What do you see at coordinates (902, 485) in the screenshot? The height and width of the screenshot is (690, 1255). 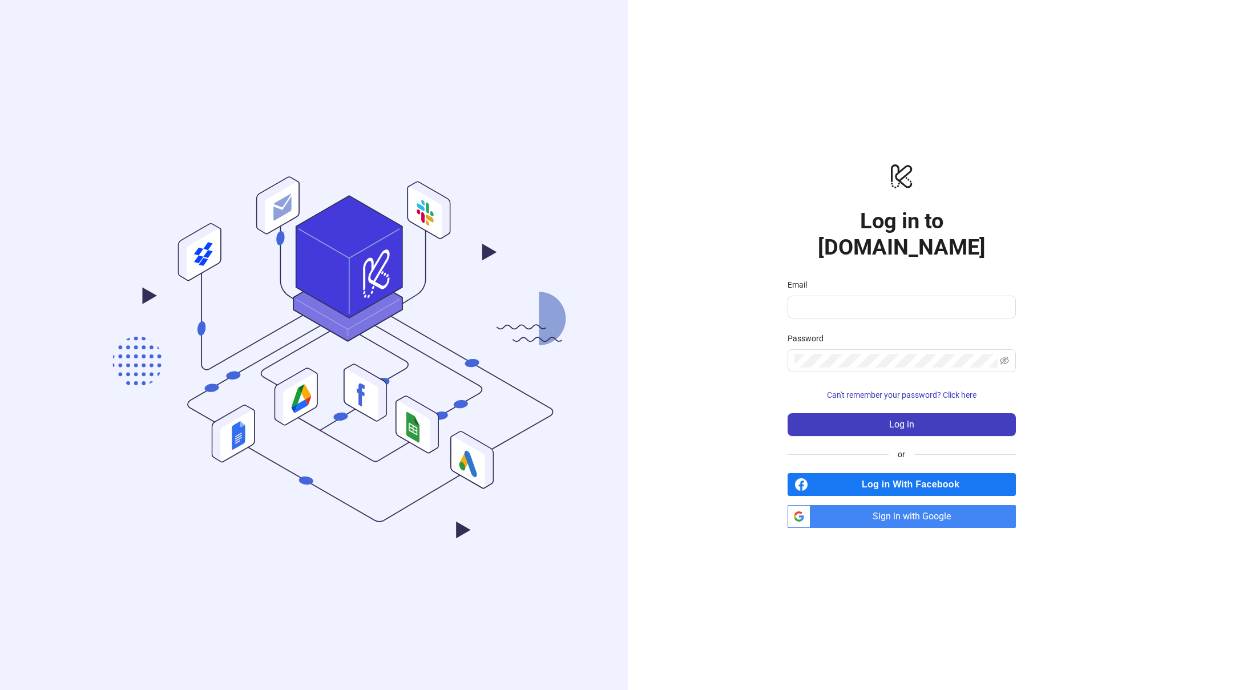 I see `a: Log in With Facebook` at bounding box center [902, 485].